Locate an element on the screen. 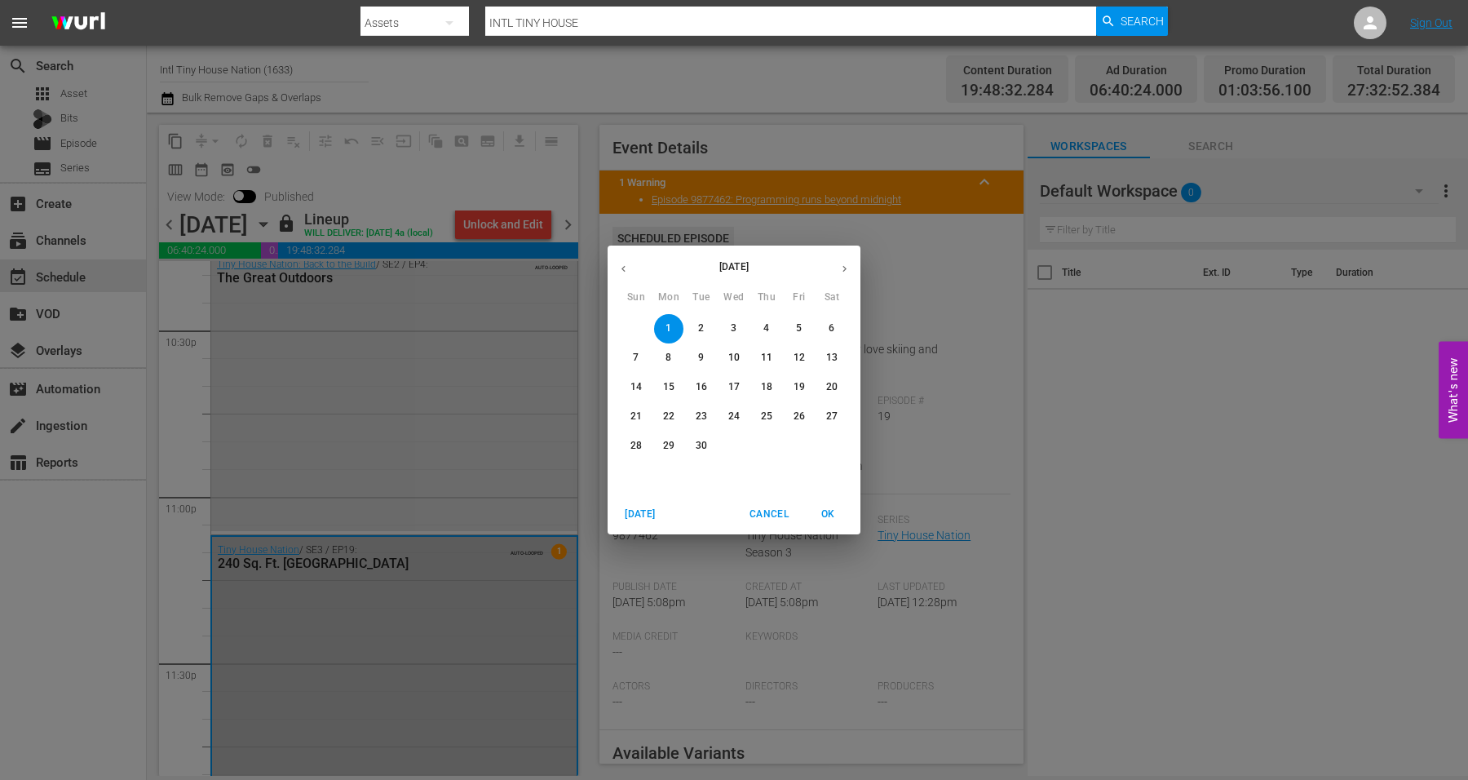 This screenshot has width=1468, height=780. button: 21 is located at coordinates (636, 417).